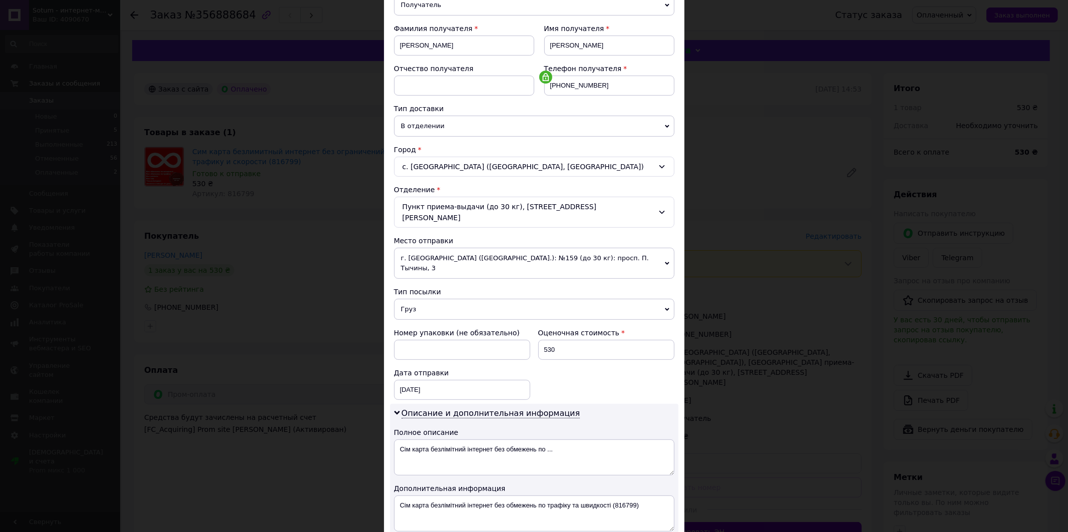 This screenshot has height=532, width=1068. Describe the element at coordinates (534, 126) in the screenshot. I see `span: В отделении` at that location.